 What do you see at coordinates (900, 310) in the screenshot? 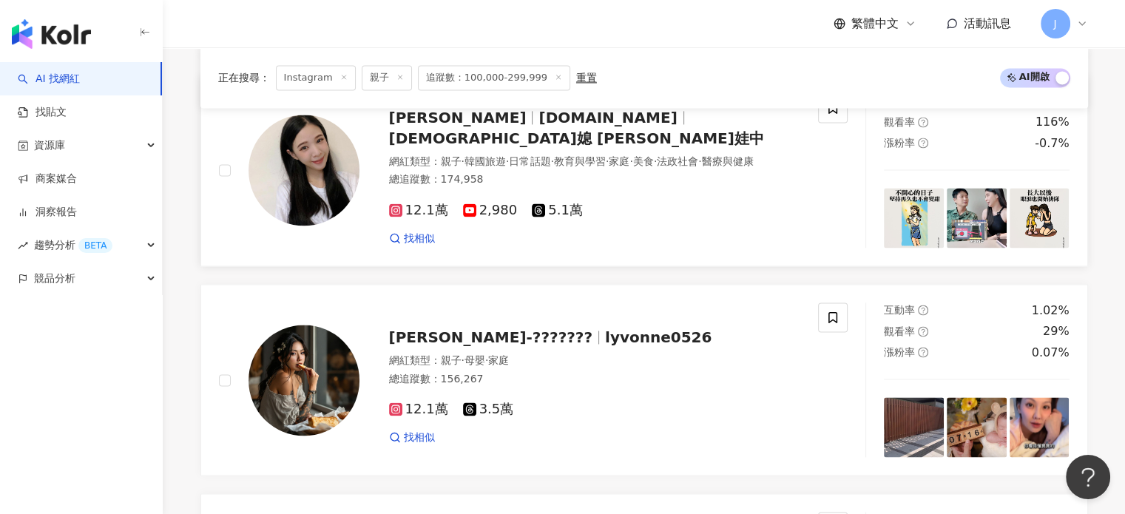
I see `span: 互動率` at bounding box center [900, 310].